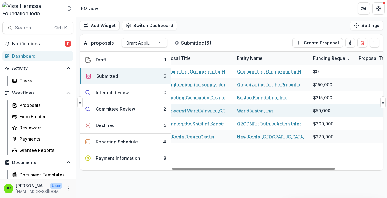 The image size is (387, 198). Describe the element at coordinates (38, 56) in the screenshot. I see `a: Dashboard` at that location.